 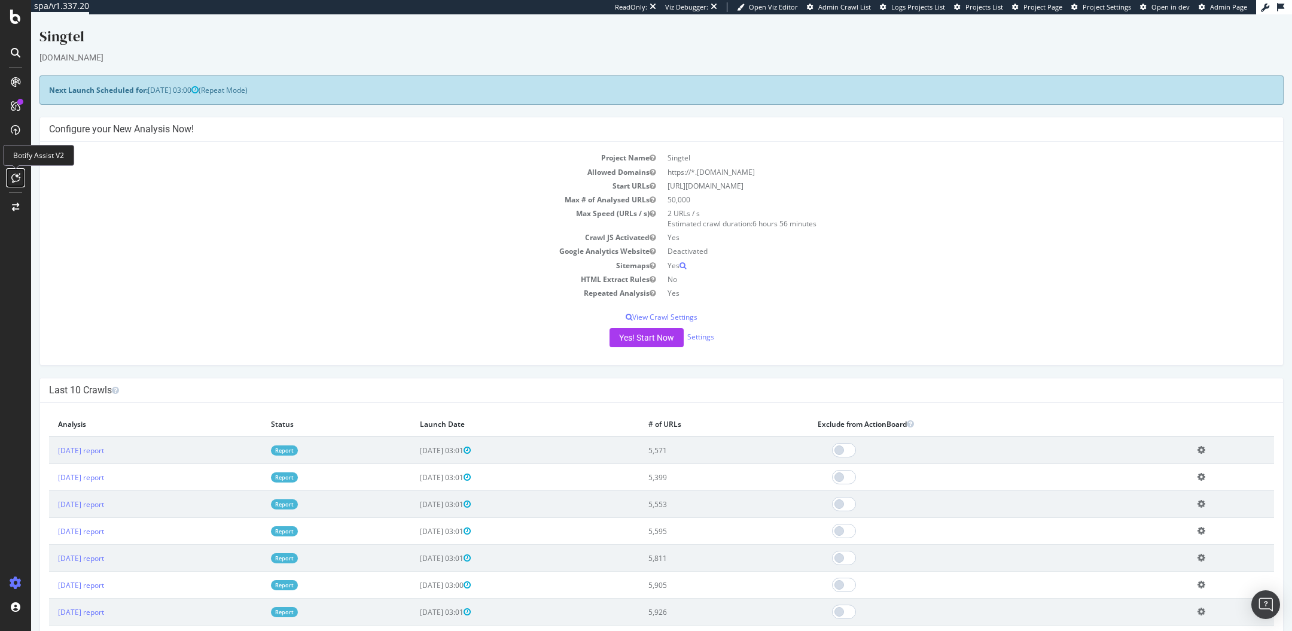 What do you see at coordinates (670, 322) in the screenshot?
I see `a: Settings` at bounding box center [670, 322].